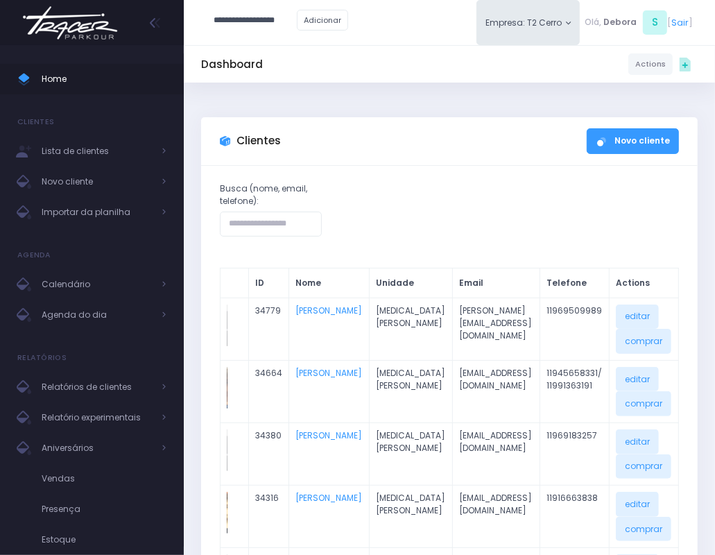  Describe the element at coordinates (270, 195) in the screenshot. I see `label: Busca (nome, email, telefone):` at that location.